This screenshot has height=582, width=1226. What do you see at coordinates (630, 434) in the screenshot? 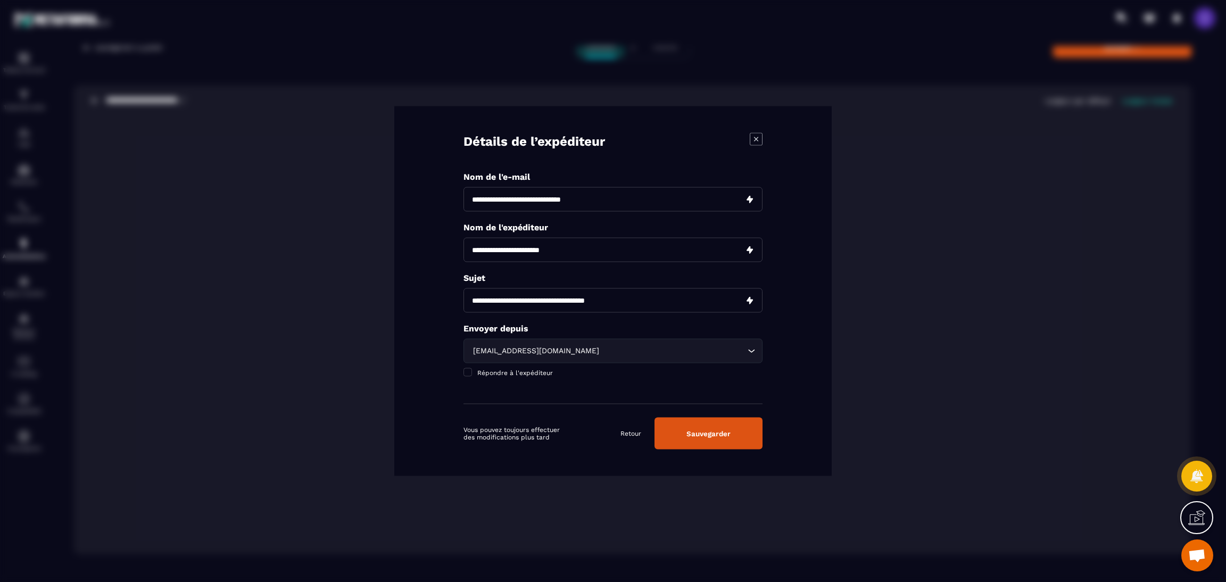
I see `a: Retour` at bounding box center [630, 434].